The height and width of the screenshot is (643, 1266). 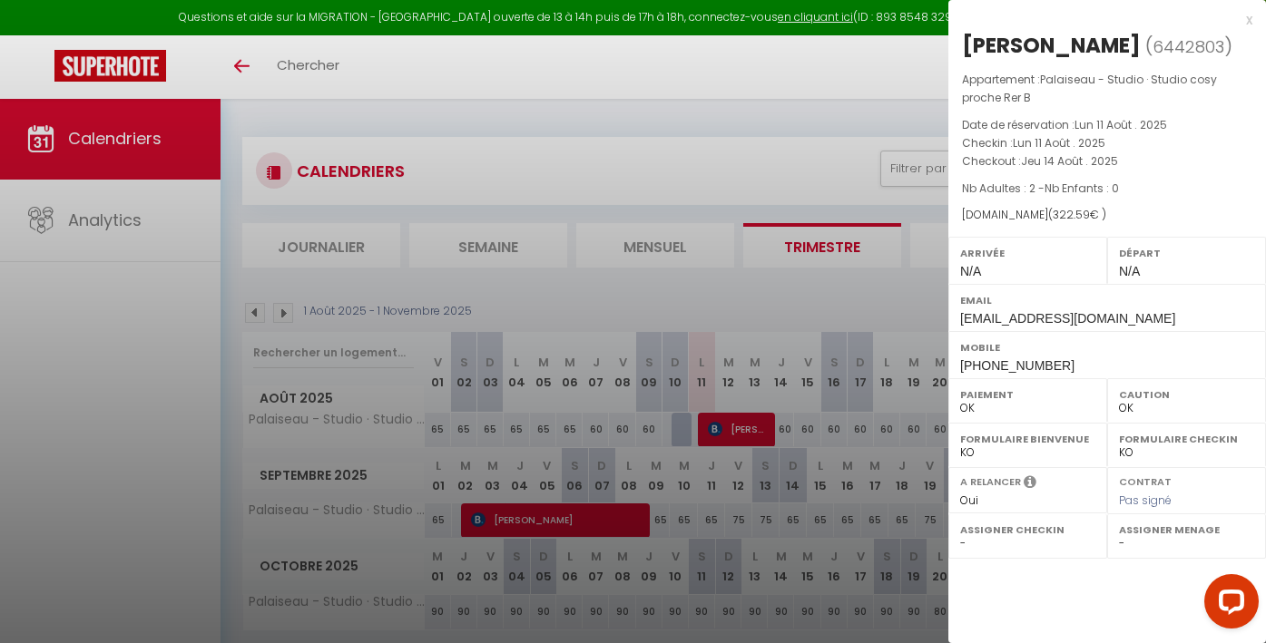 I want to click on span: 322.59, so click(x=1071, y=214).